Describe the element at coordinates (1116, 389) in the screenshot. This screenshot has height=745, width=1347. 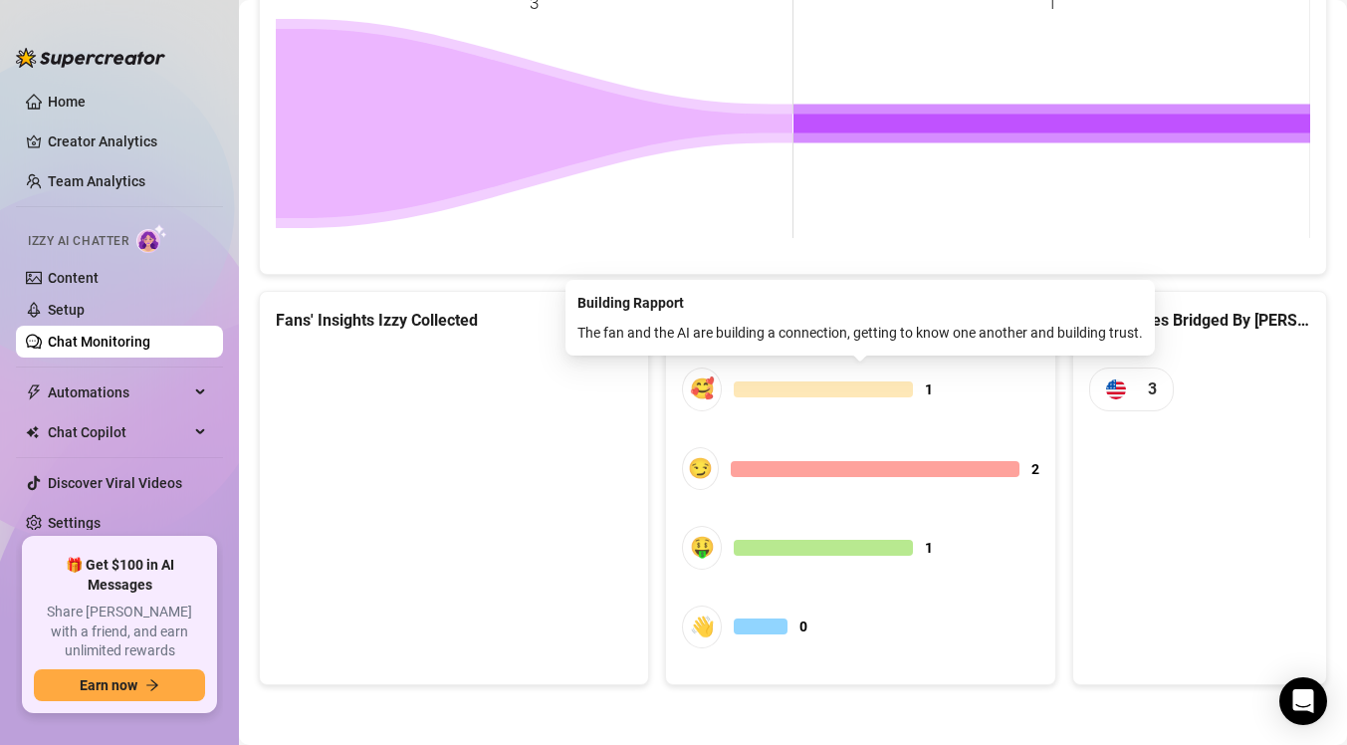
I see `img: us` at that location.